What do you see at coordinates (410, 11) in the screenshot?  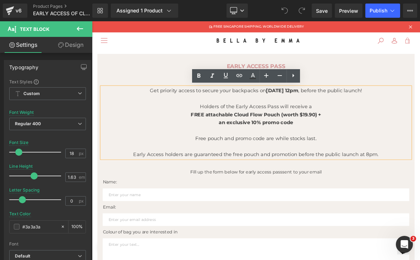 I see `button: More` at bounding box center [410, 11].